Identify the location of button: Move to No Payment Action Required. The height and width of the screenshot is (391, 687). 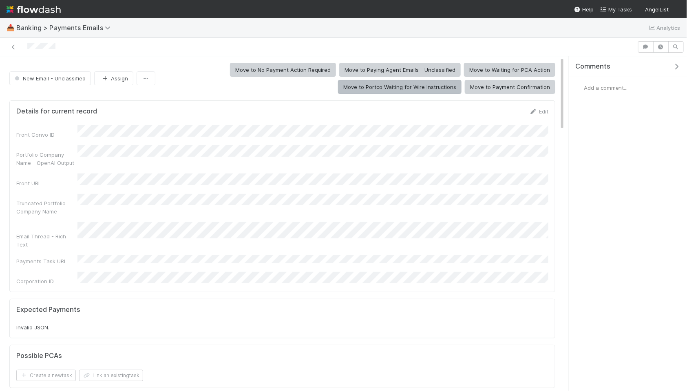
(283, 70).